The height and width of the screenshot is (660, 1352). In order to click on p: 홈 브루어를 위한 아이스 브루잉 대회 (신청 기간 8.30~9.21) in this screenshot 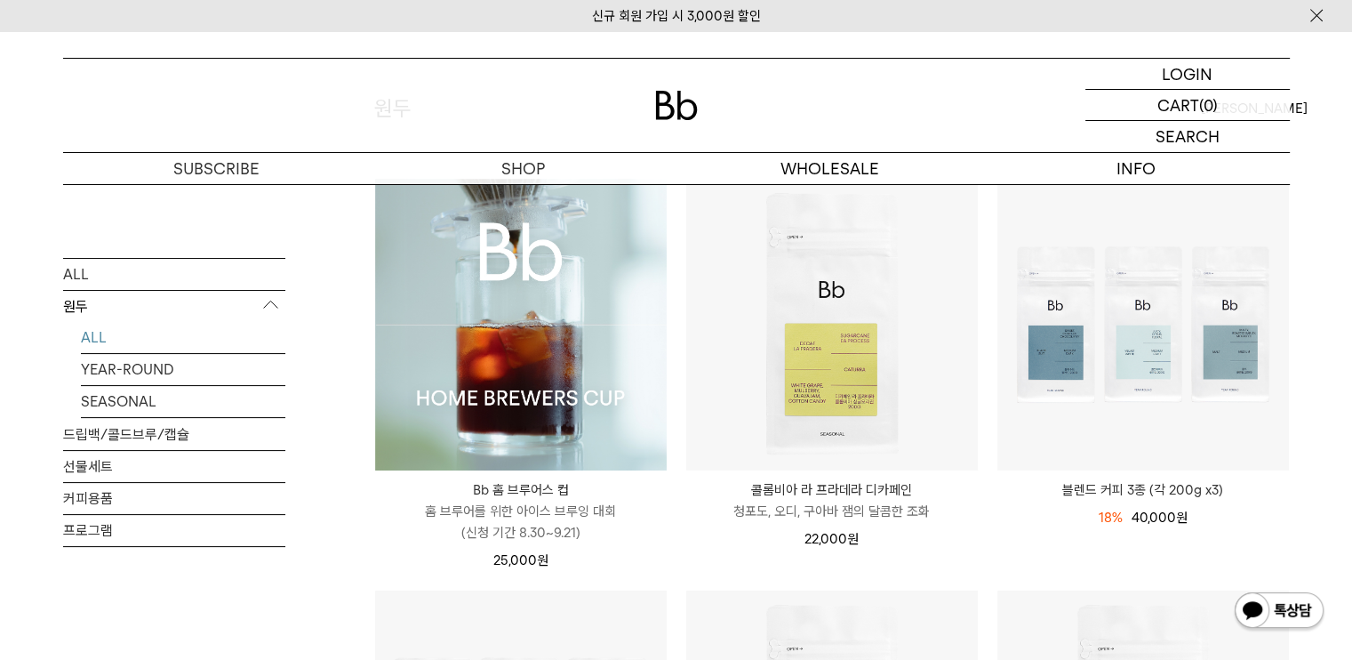, I will do `click(521, 522)`.